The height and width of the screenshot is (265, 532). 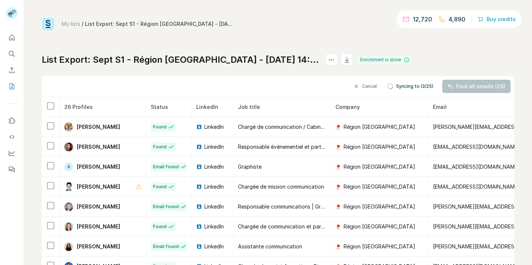 I want to click on img: Surfe Logo, so click(x=48, y=24).